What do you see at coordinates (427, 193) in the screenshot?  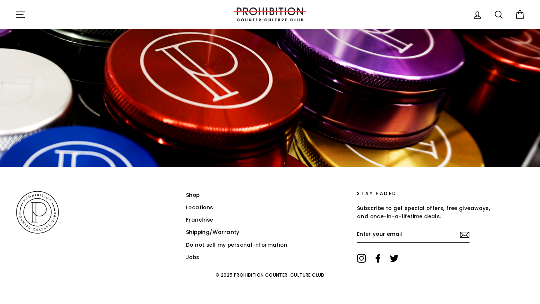 I see `p: STAY FADED.` at bounding box center [427, 193].